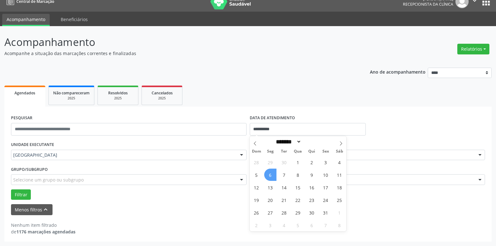  What do you see at coordinates (312, 187) in the screenshot?
I see `span: Outubro 16, 2025` at bounding box center [312, 187].